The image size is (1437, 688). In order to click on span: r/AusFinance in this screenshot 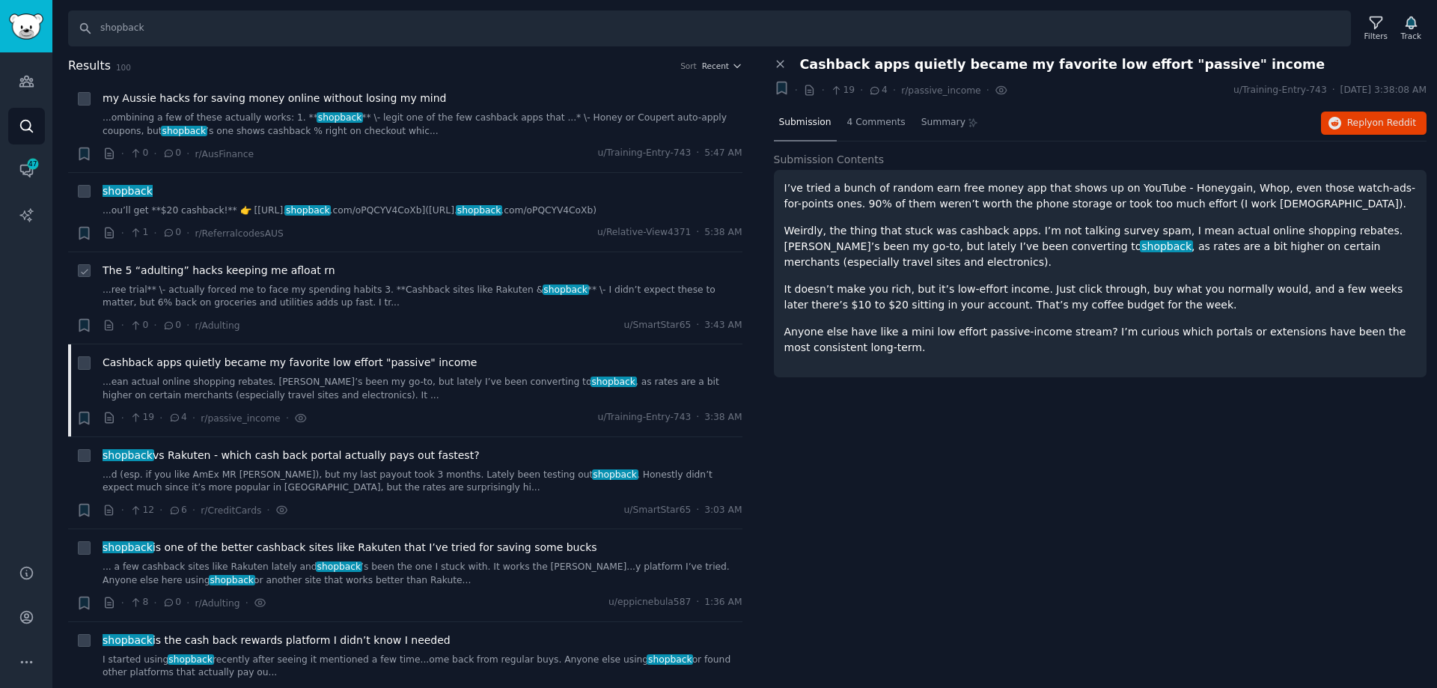, I will do `click(224, 154)`.